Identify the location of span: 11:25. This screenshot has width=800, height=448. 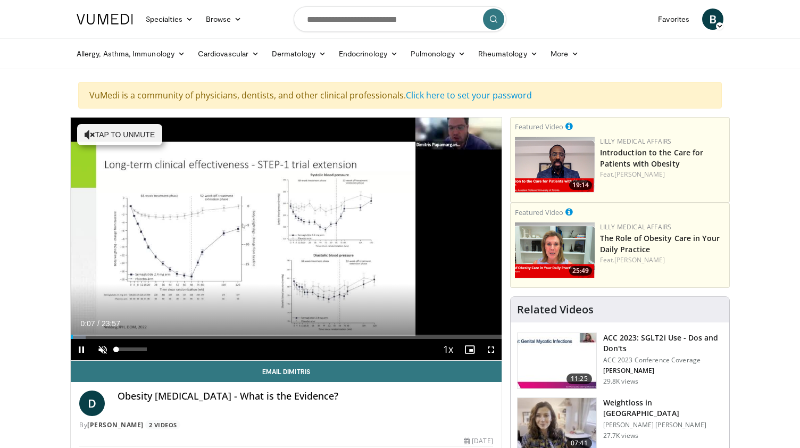
(579, 379).